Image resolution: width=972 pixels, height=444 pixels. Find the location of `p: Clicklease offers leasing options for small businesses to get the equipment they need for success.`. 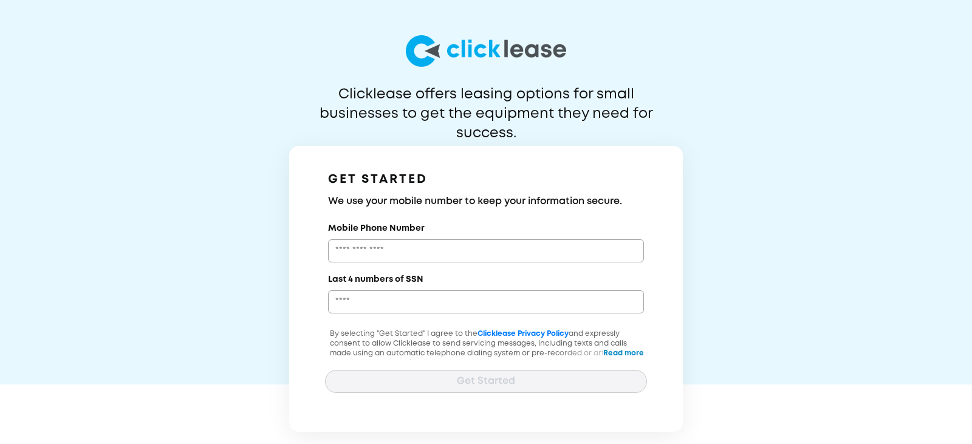

p: Clicklease offers leasing options for small businesses to get the equipment they need for success. is located at coordinates (486, 104).